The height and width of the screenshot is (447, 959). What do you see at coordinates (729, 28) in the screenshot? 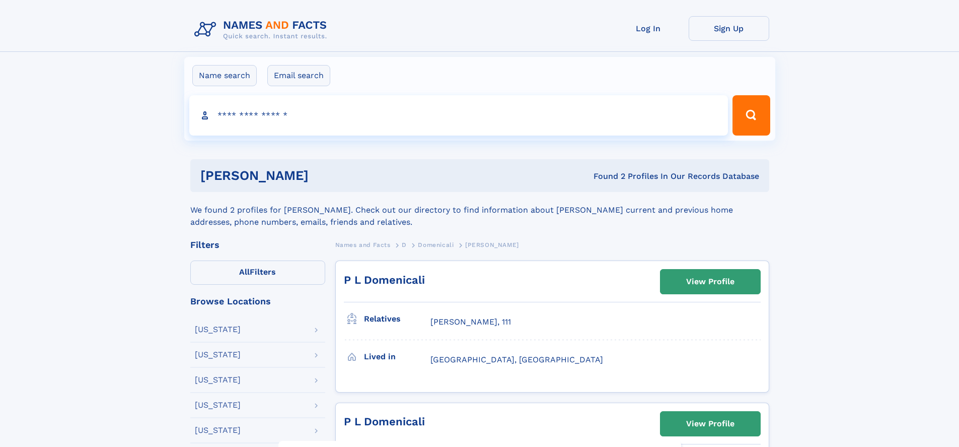
I see `a: Sign Up` at bounding box center [729, 28].